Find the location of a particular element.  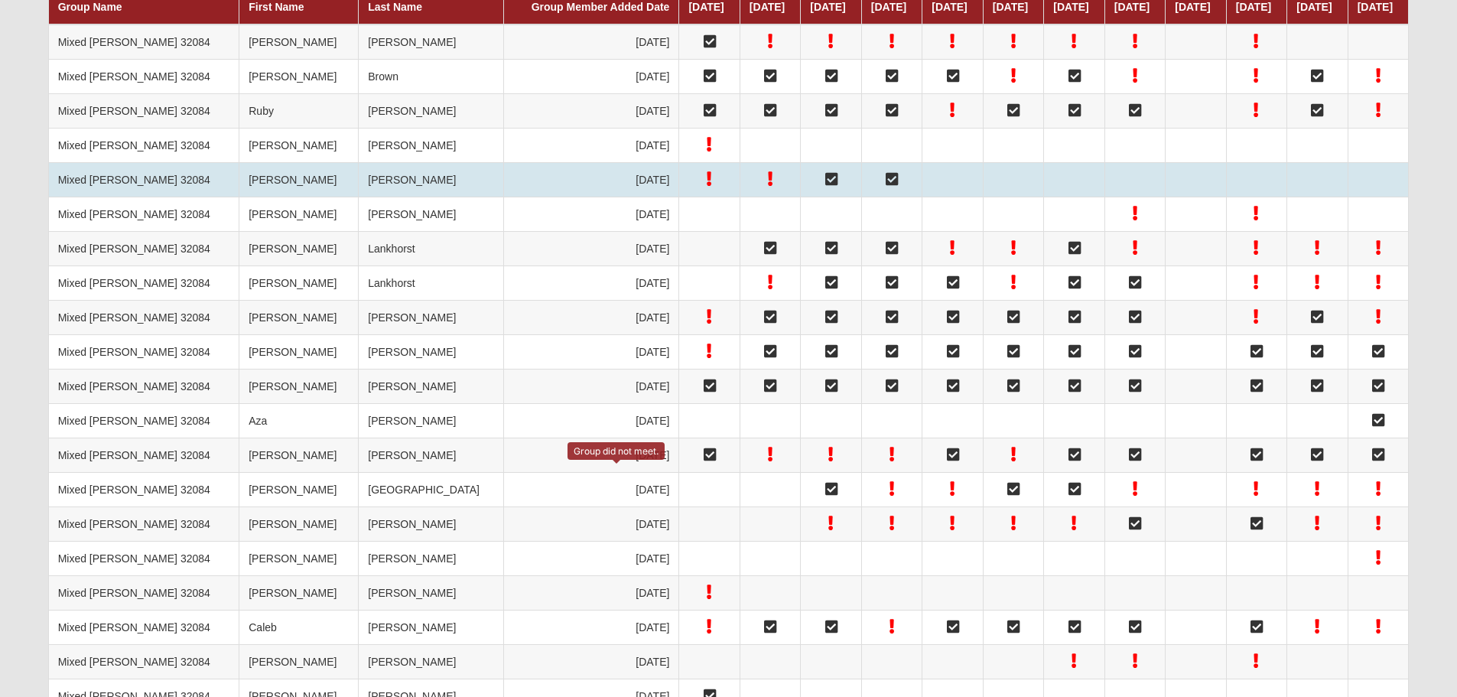

td: Aza is located at coordinates (299, 420).